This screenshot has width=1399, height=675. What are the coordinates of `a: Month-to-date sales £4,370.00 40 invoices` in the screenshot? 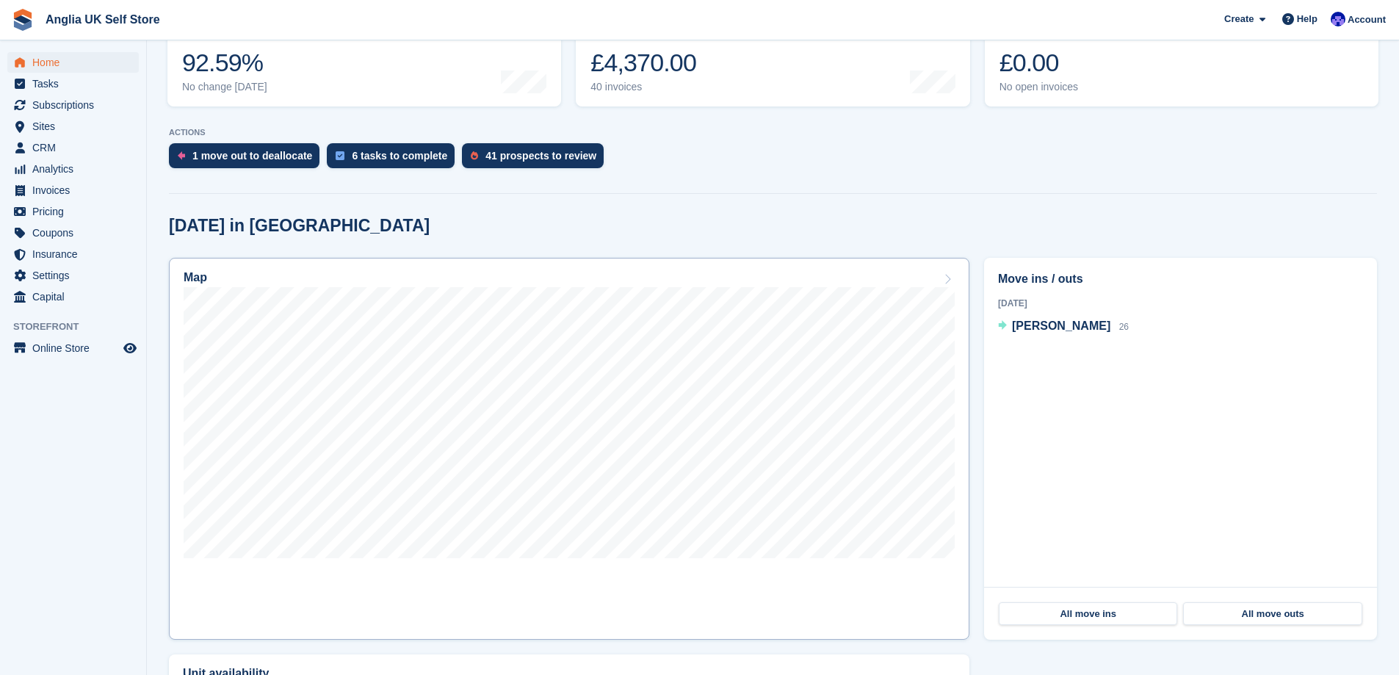 It's located at (772, 59).